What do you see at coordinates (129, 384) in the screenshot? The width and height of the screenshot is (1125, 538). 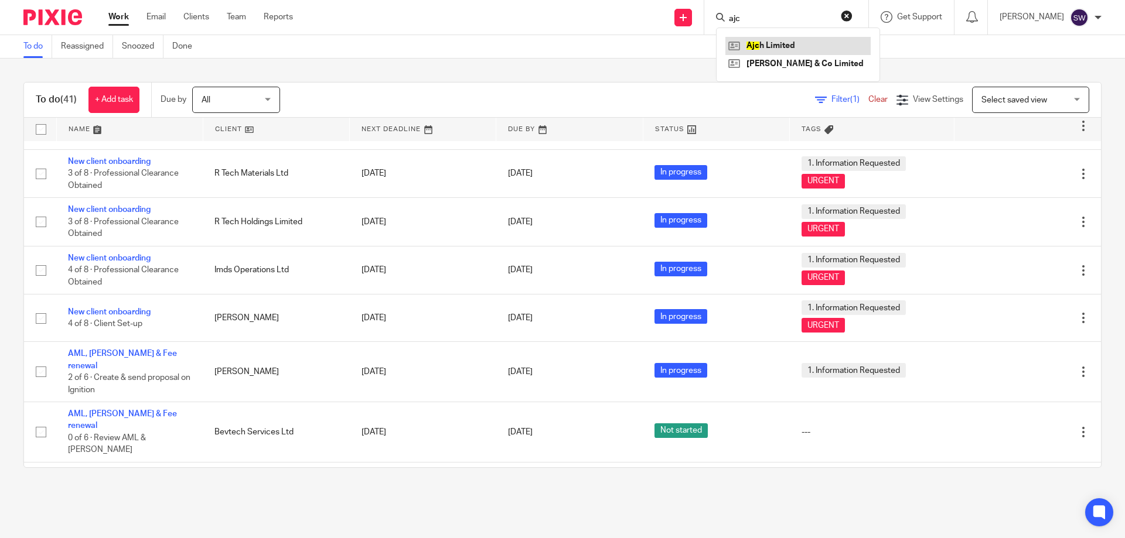 I see `span: 2 of 6 · Create & send proposal on Ignition` at bounding box center [129, 384].